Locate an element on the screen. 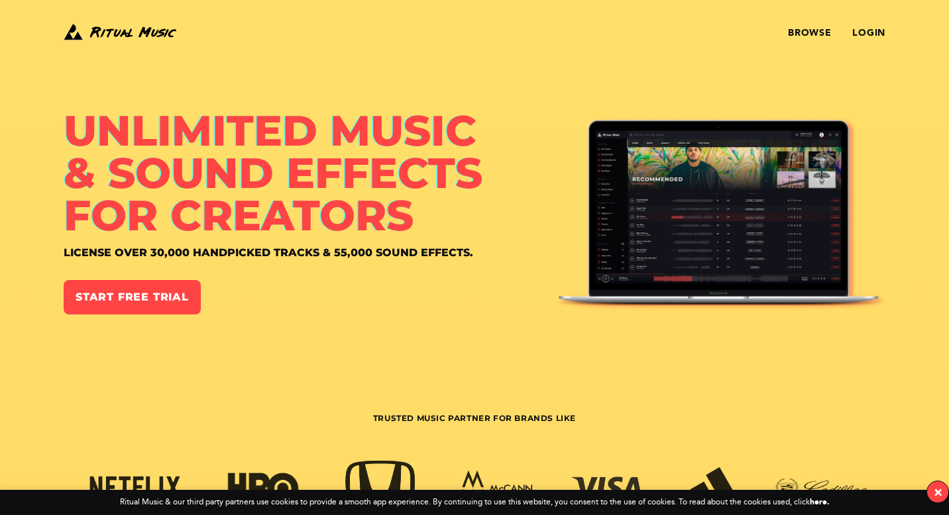 This screenshot has width=949, height=515. h3: Trusted Music Partner for Brands Like is located at coordinates (474, 434).